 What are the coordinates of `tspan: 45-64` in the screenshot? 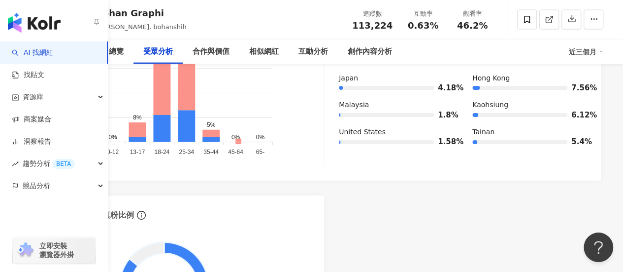 It's located at (236, 152).